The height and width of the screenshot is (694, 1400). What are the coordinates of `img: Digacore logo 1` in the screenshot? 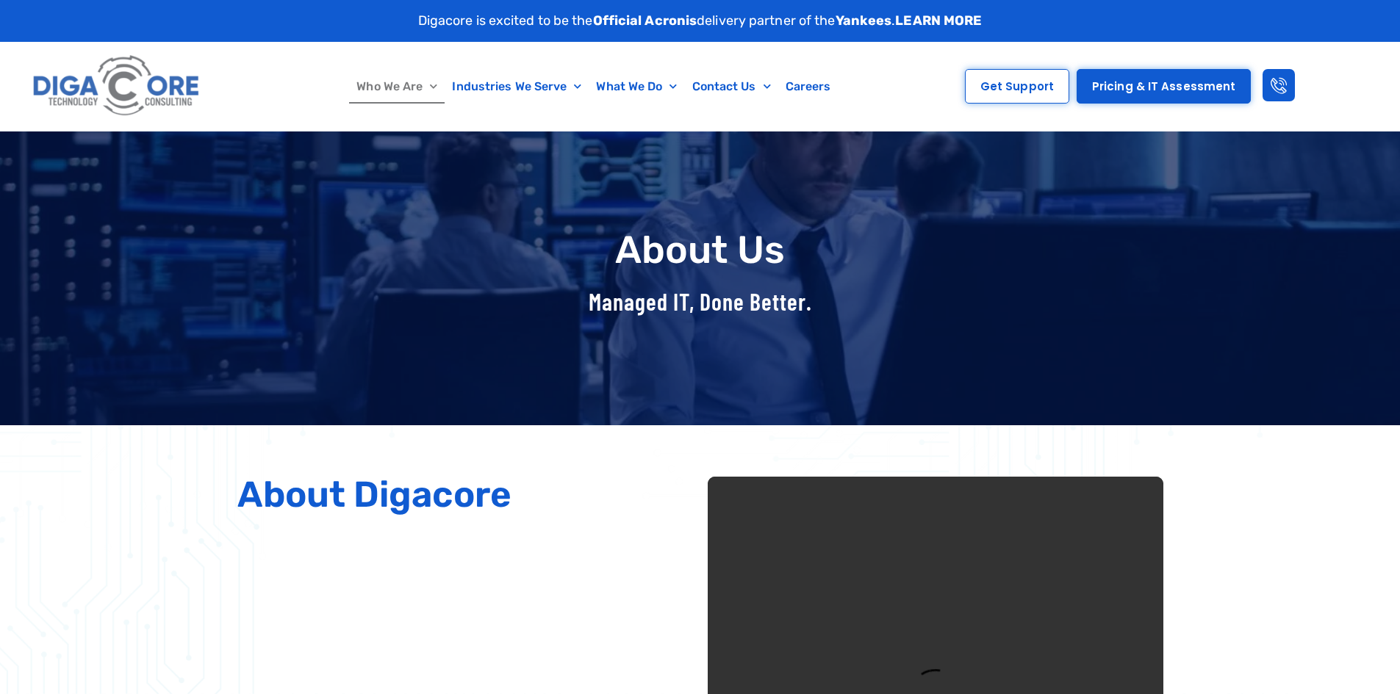 It's located at (117, 86).